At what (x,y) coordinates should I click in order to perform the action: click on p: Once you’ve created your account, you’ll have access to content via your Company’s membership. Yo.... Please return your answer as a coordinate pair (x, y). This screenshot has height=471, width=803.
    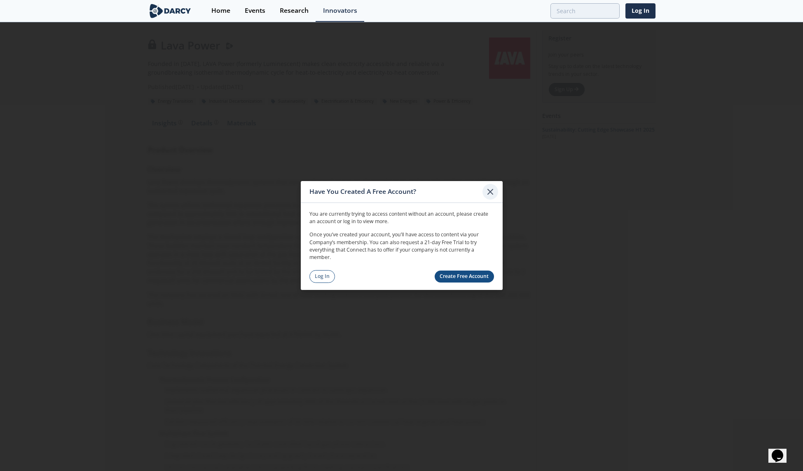
    Looking at the image, I should click on (402, 246).